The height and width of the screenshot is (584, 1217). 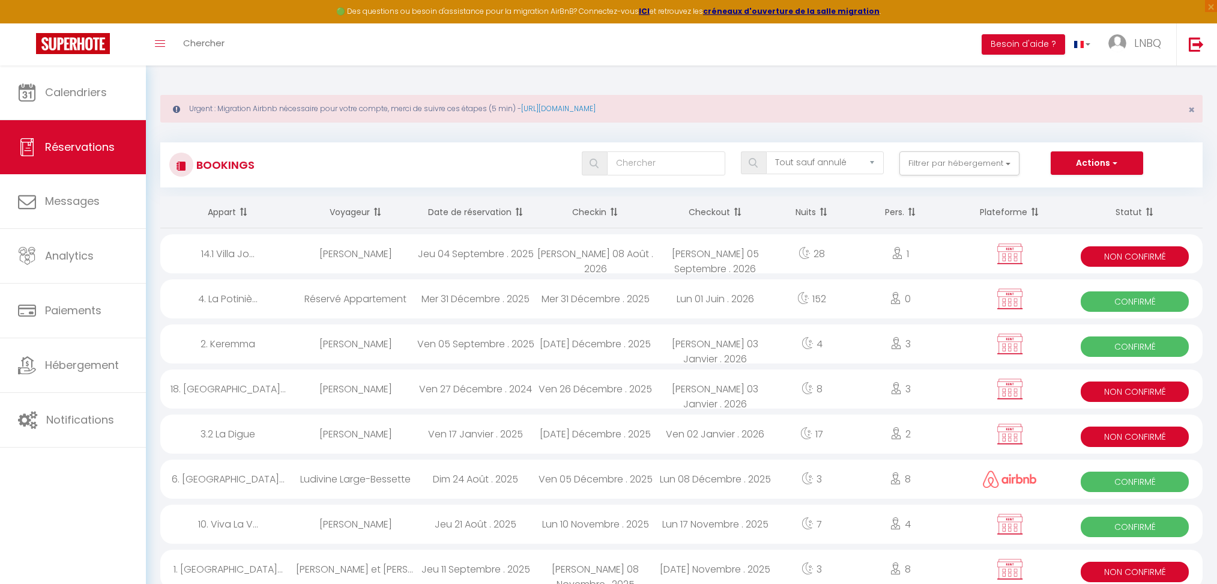 What do you see at coordinates (356, 212) in the screenshot?
I see `th: Sort by guest` at bounding box center [356, 212].